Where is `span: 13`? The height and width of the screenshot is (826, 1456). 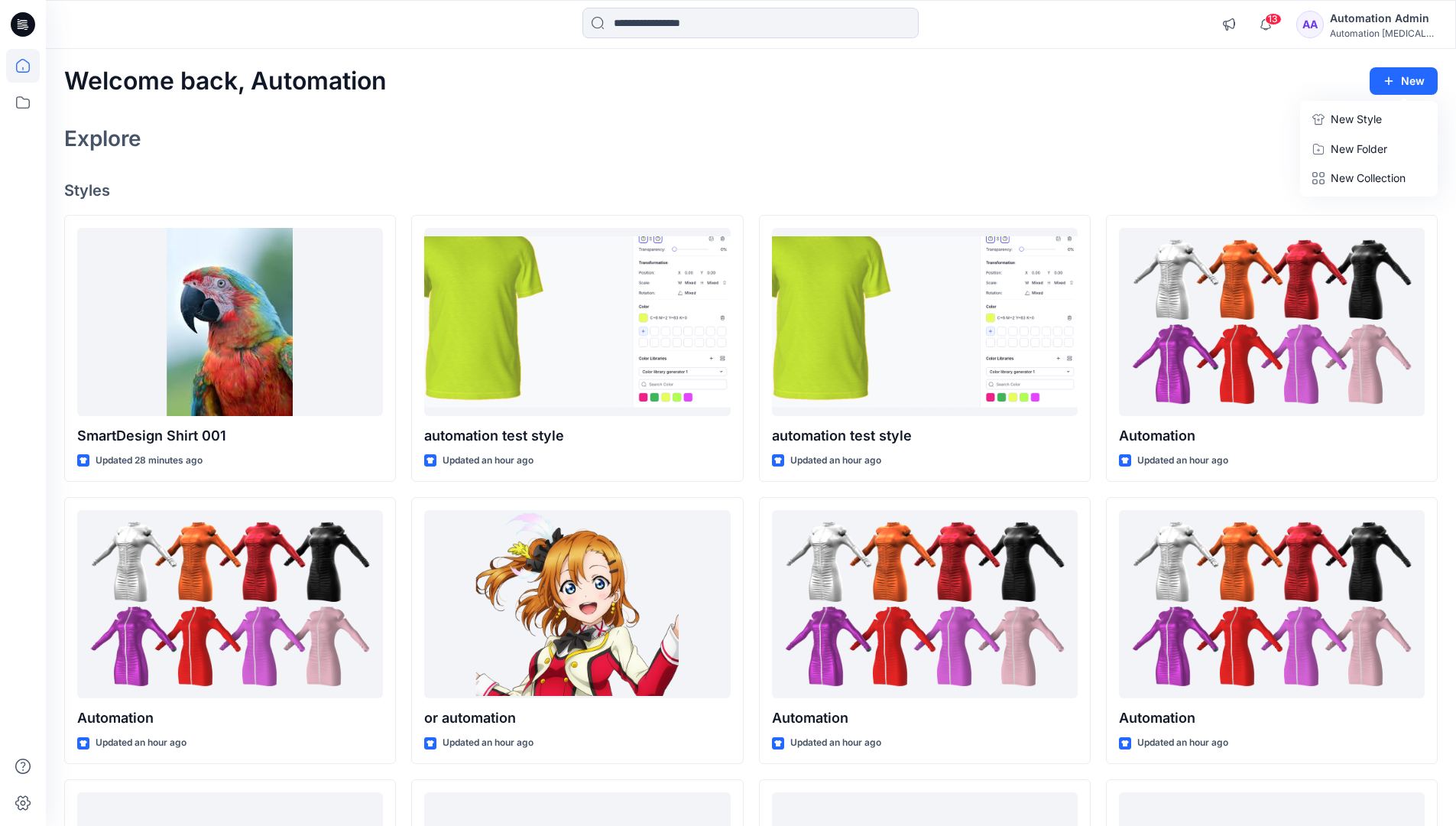
span: 13 is located at coordinates (1273, 19).